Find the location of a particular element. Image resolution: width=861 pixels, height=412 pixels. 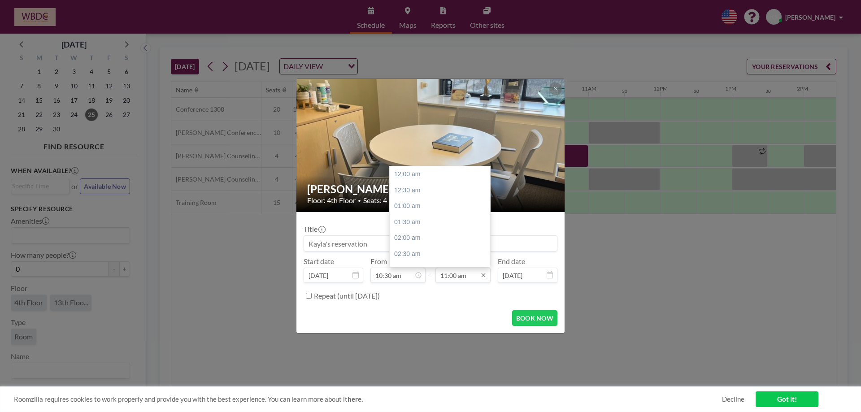

input: Kayla's reservation is located at coordinates (430, 243).